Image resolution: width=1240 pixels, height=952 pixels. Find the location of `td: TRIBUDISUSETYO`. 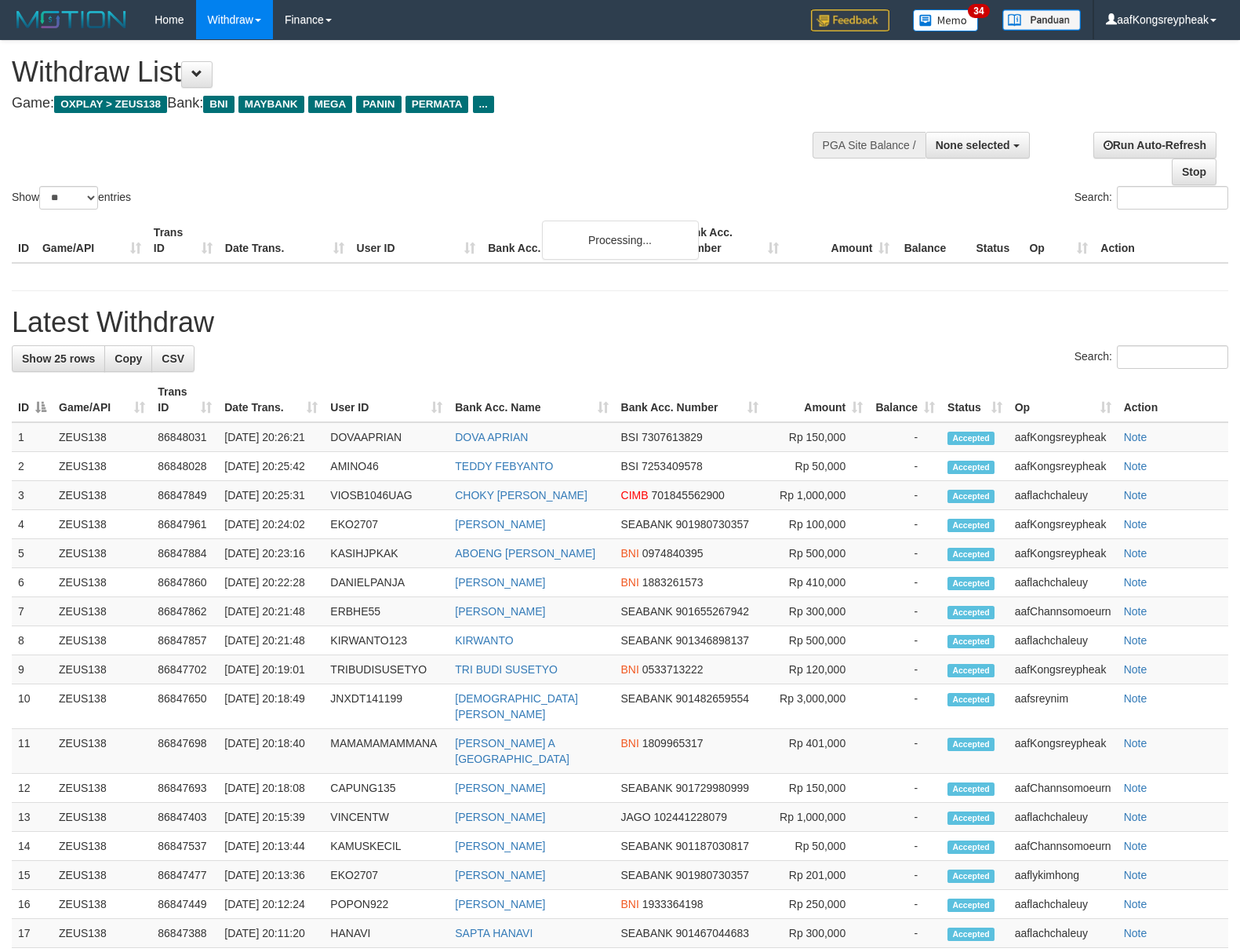

td: TRIBUDISUSETYO is located at coordinates (386, 669).